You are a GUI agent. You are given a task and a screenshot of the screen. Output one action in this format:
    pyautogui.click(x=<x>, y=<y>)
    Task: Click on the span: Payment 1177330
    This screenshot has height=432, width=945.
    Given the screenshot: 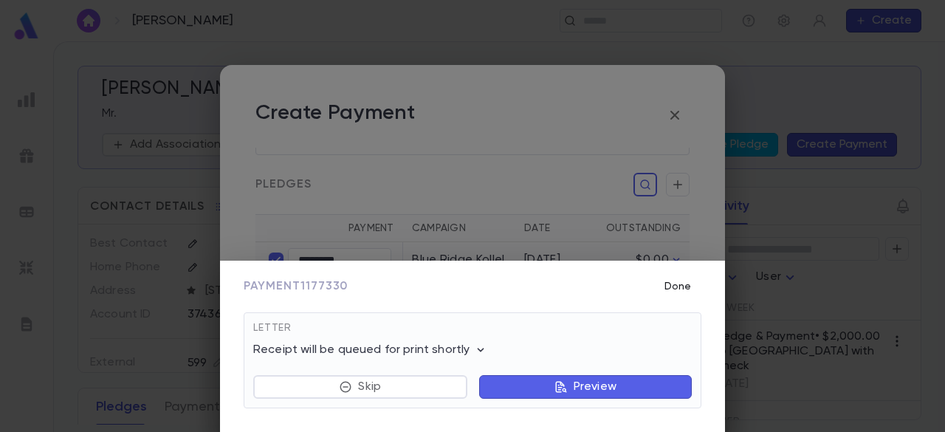 What is the action you would take?
    pyautogui.click(x=295, y=287)
    